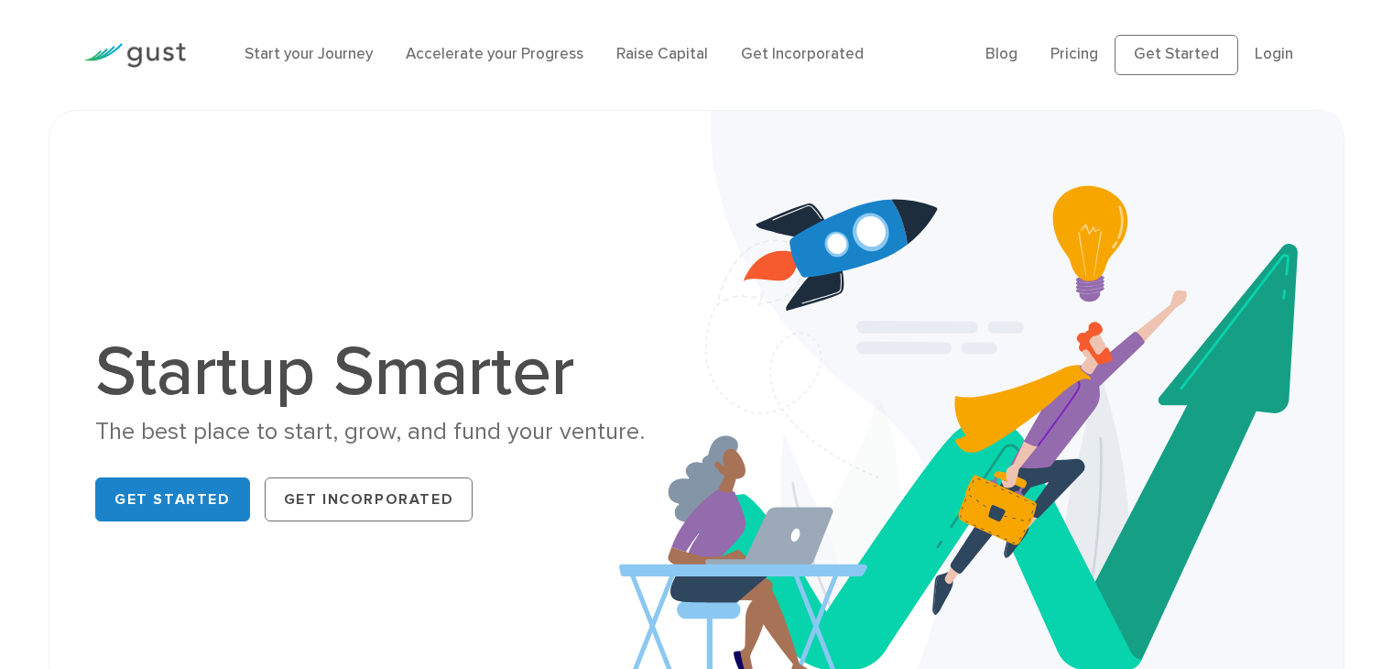 The image size is (1393, 669). I want to click on a: Login, so click(1274, 54).